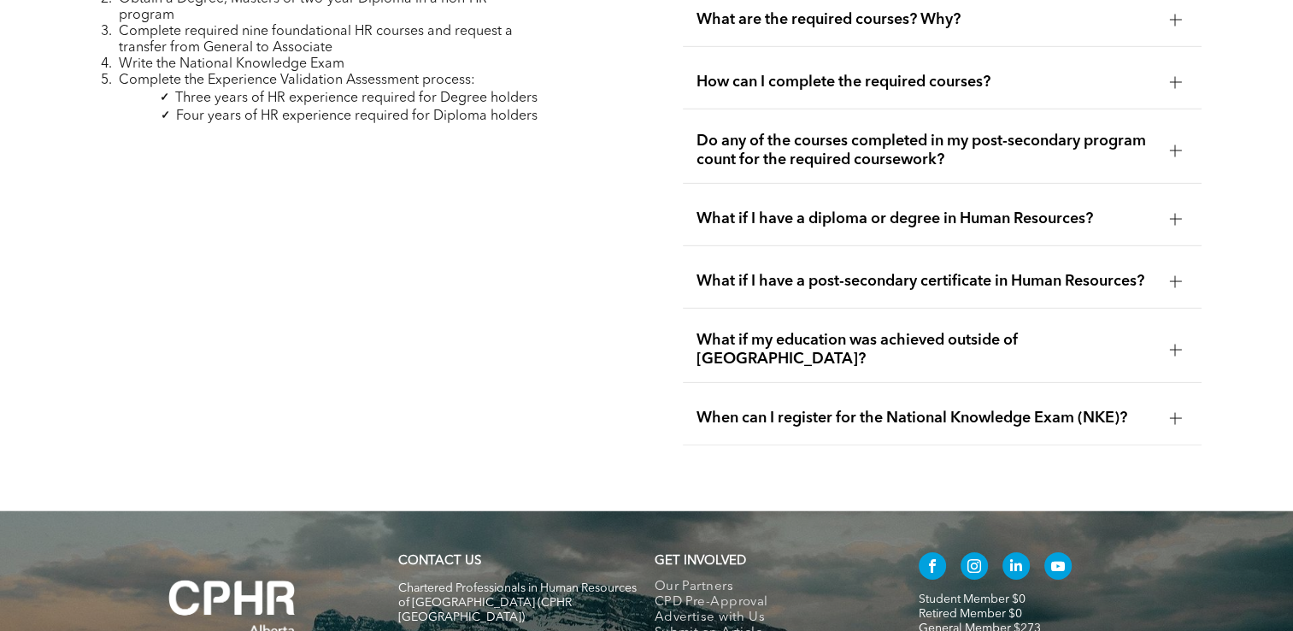 This screenshot has width=1293, height=631. What do you see at coordinates (925, 150) in the screenshot?
I see `span: Do any of the courses completed in my post-secondary program count for the required coursework?` at bounding box center [925, 150].